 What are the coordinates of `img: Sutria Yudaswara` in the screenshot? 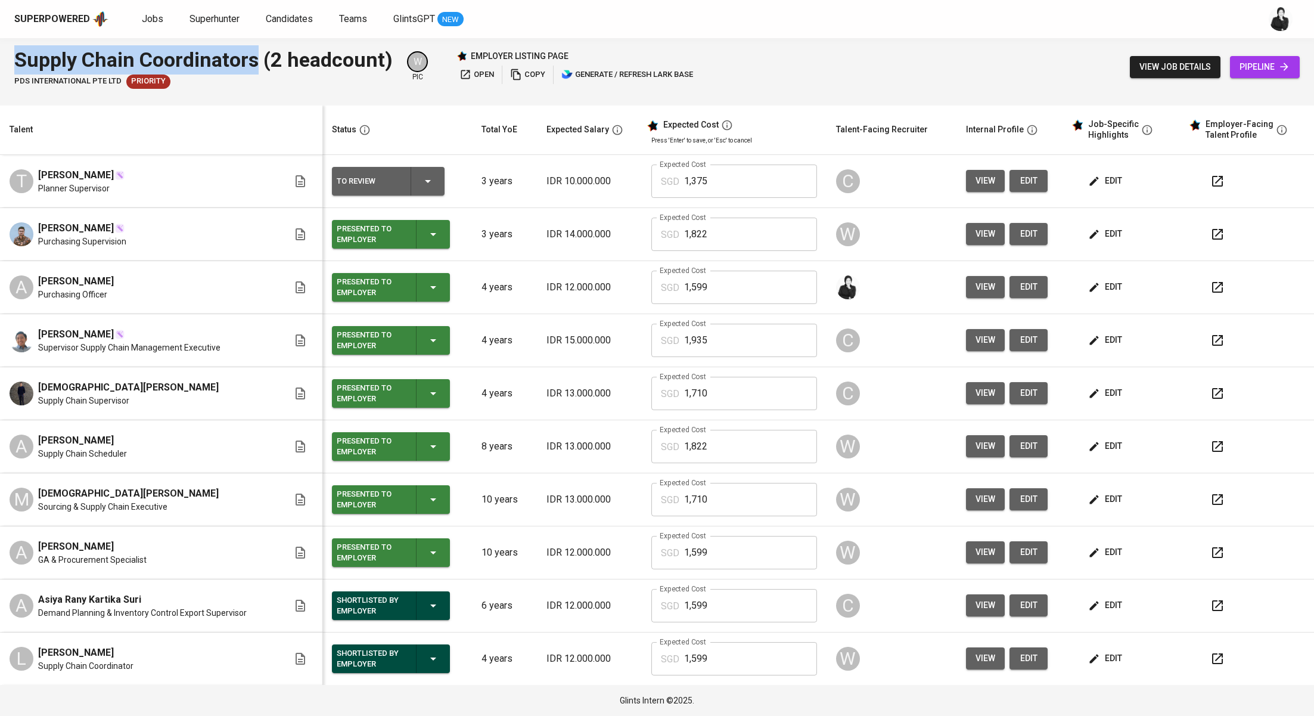 It's located at (21, 234).